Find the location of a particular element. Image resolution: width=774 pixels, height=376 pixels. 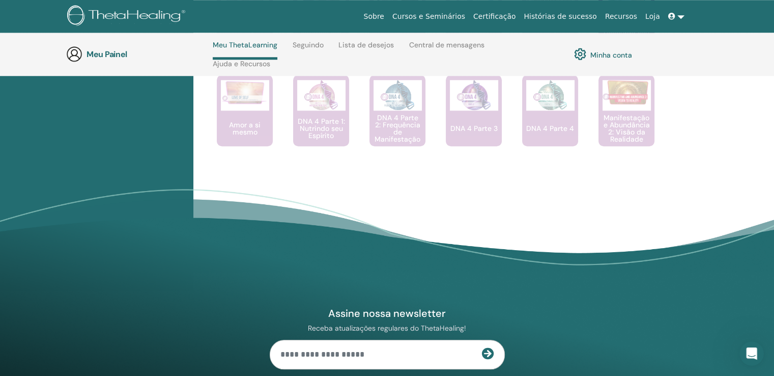

font: Certificação is located at coordinates (494, 16).